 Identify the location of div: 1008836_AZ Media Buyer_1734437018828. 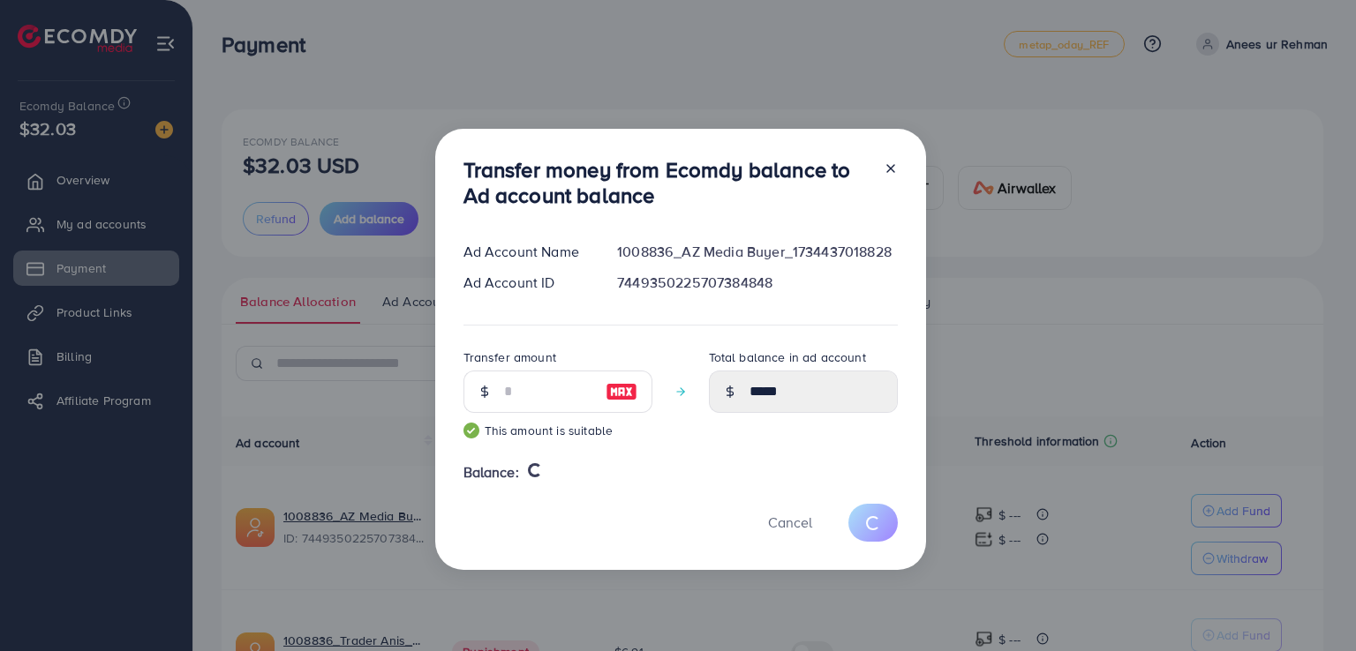
(756, 252).